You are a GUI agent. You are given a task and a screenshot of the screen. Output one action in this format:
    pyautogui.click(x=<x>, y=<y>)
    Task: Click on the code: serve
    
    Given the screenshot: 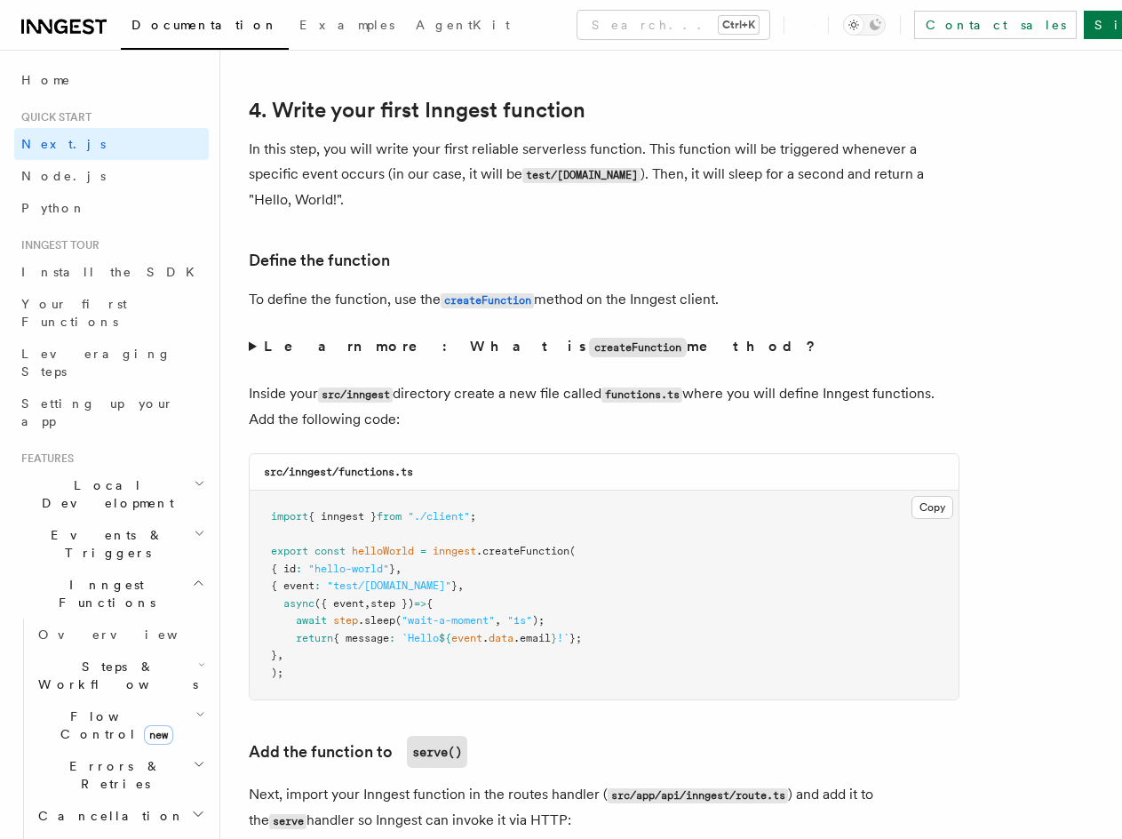 What is the action you would take?
    pyautogui.click(x=288, y=821)
    